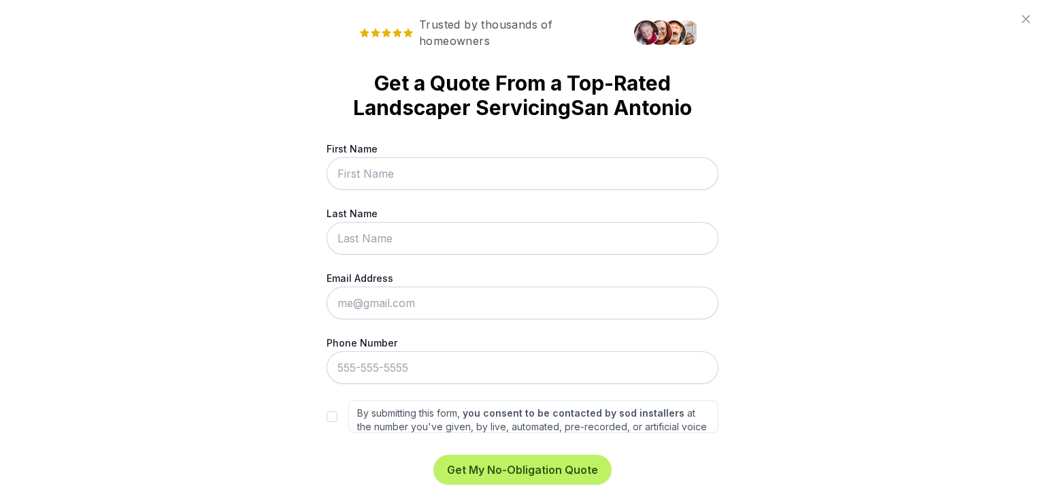  What do you see at coordinates (574, 412) in the screenshot?
I see `strong: you consent to be contacted by sod installers` at bounding box center [574, 412].